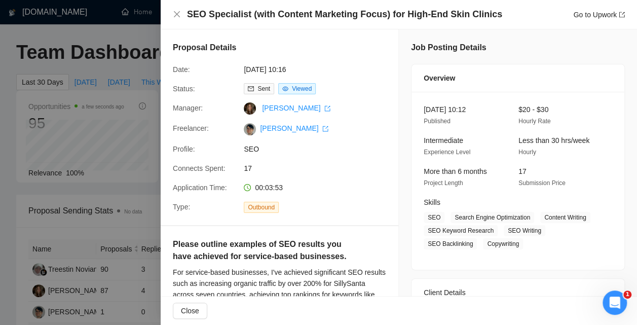 Image resolution: width=637 pixels, height=325 pixels. Describe the element at coordinates (263, 89) in the screenshot. I see `span: Sent` at that location.